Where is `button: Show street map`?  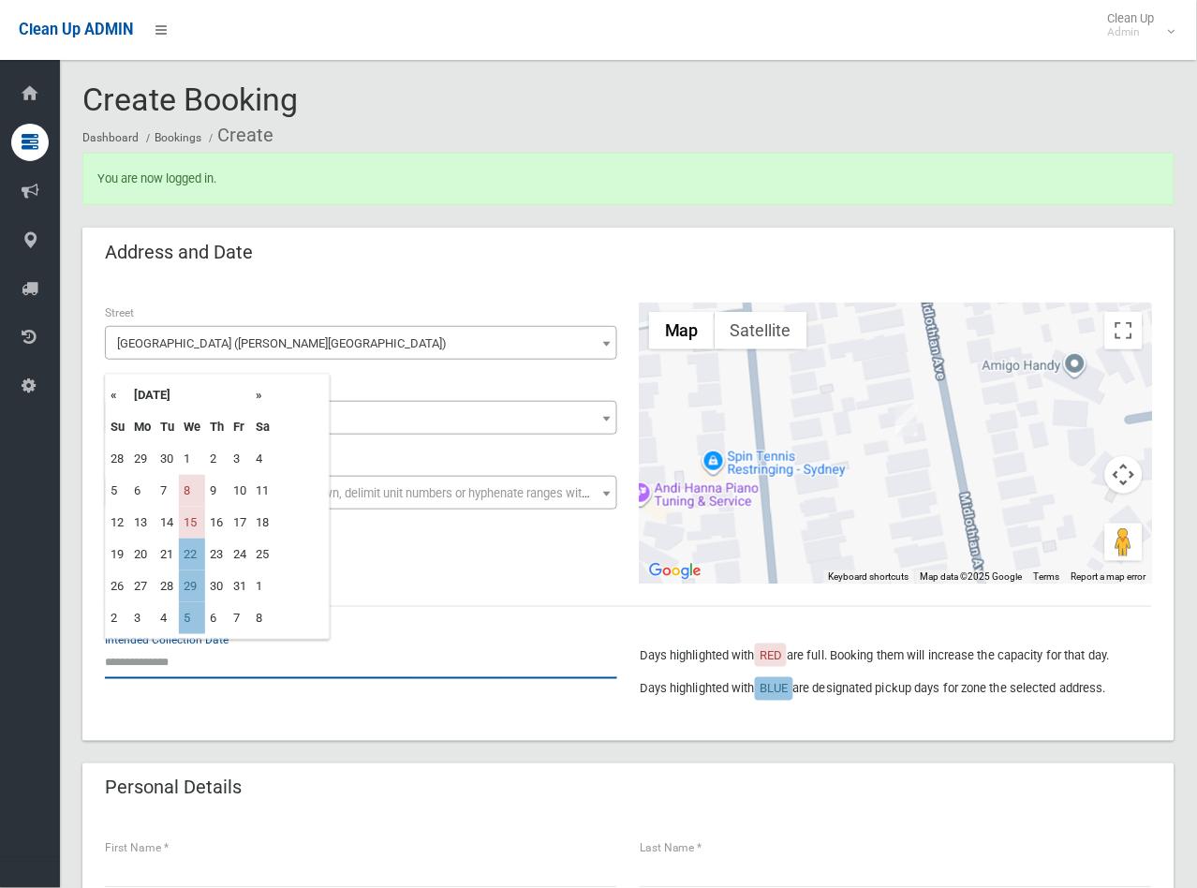
button: Show street map is located at coordinates (682, 331).